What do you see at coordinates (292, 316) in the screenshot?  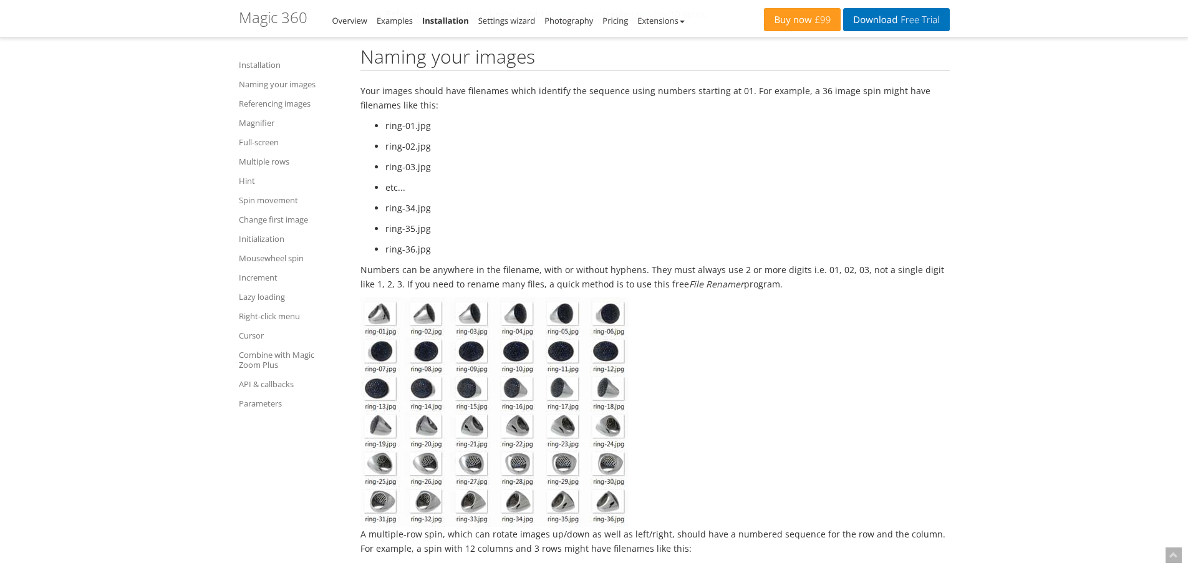 I see `a: Right-click menu` at bounding box center [292, 316].